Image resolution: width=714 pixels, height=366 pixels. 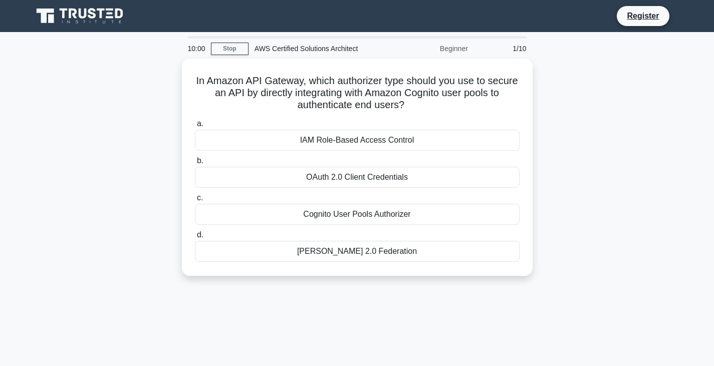 I want to click on div: 10:00, so click(x=196, y=49).